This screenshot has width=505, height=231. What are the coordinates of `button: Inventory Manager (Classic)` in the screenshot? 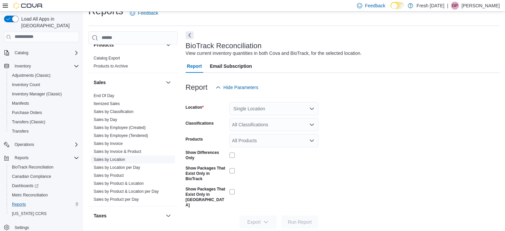 It's located at (44, 94).